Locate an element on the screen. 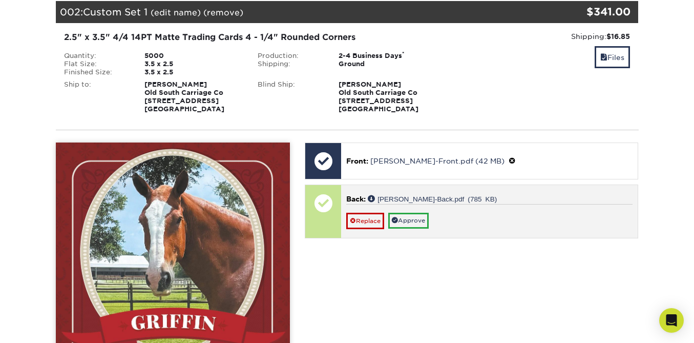 The height and width of the screenshot is (343, 694). div: Quantity: is located at coordinates (97, 56).